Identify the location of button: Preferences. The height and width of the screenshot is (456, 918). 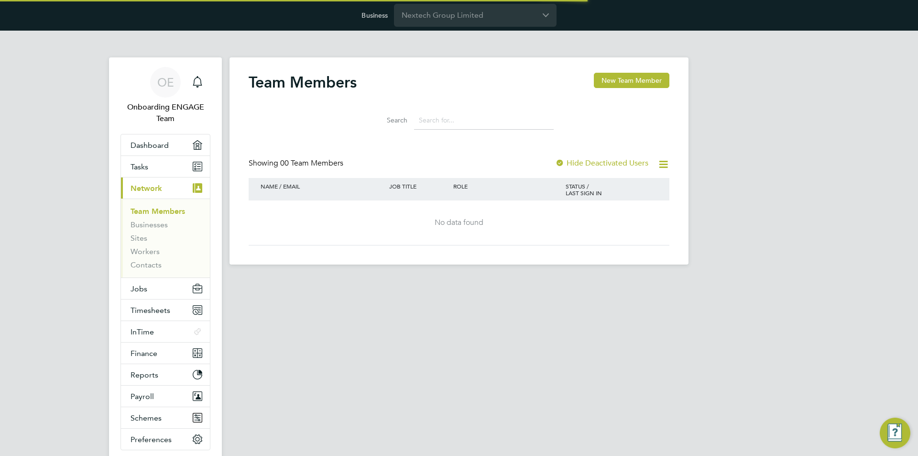
(165, 439).